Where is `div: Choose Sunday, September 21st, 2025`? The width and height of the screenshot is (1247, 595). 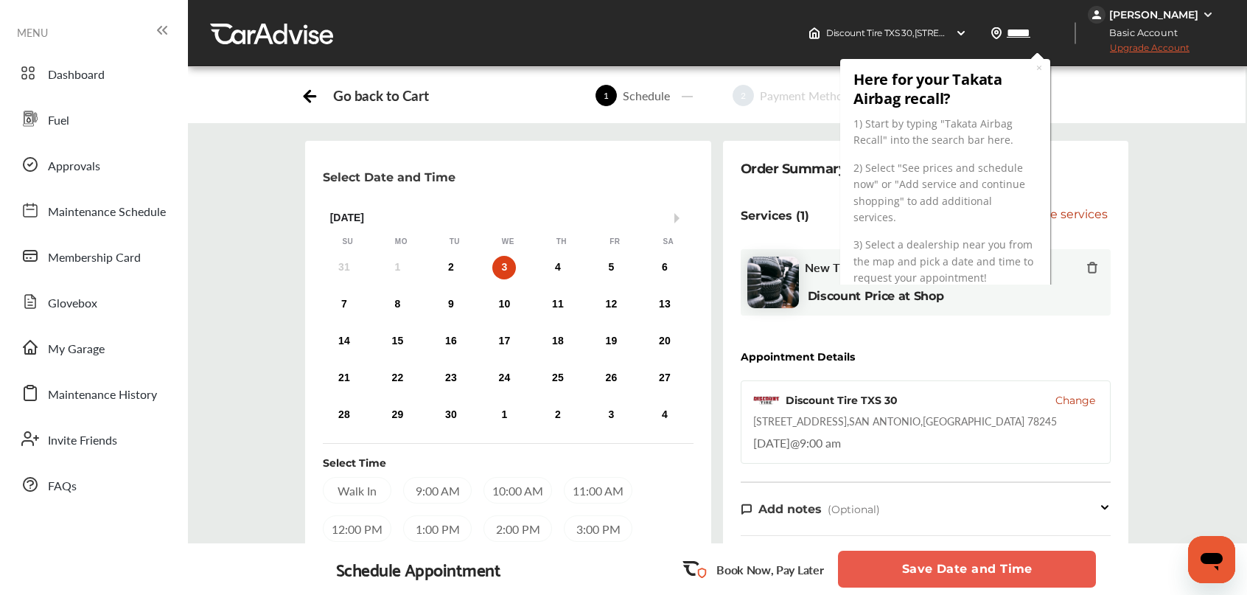 div: Choose Sunday, September 21st, 2025 is located at coordinates (344, 378).